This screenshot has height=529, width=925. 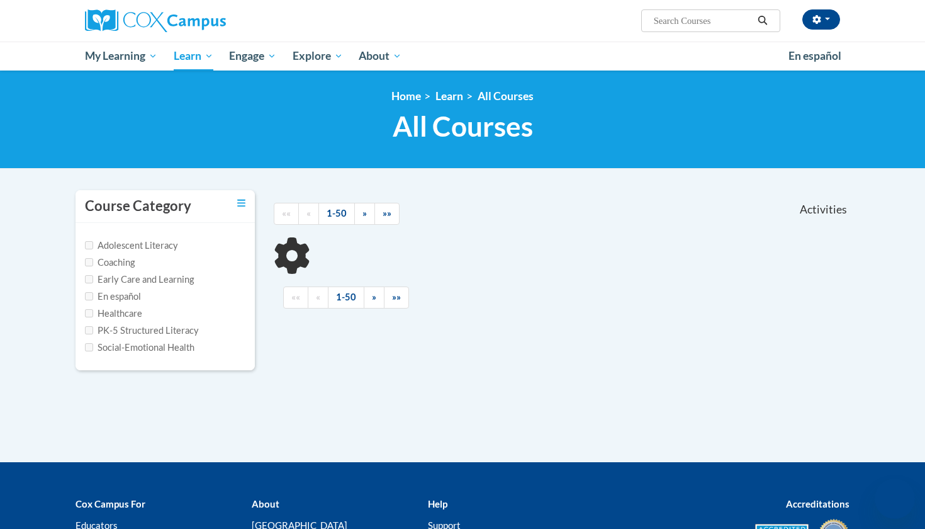 I want to click on label: Coaching, so click(x=109, y=262).